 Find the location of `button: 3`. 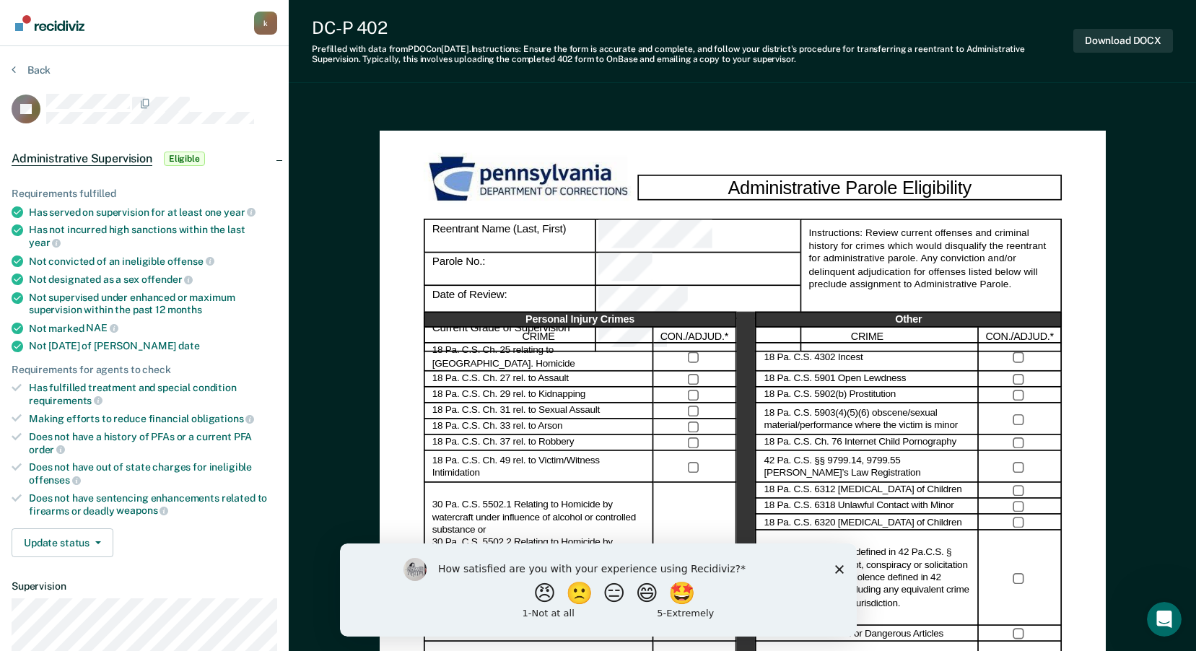

button: 3 is located at coordinates (275, 50).